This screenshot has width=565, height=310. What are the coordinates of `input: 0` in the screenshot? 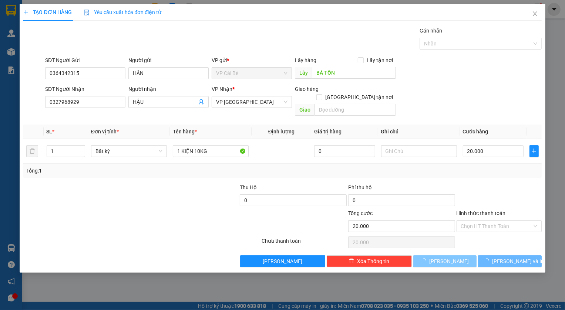 It's located at (344, 151).